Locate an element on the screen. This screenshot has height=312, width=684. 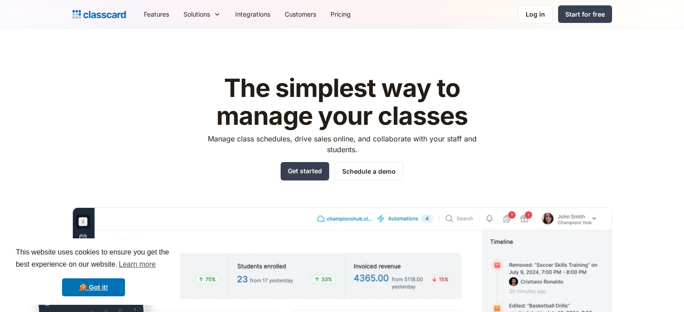
a: home is located at coordinates (99, 14).